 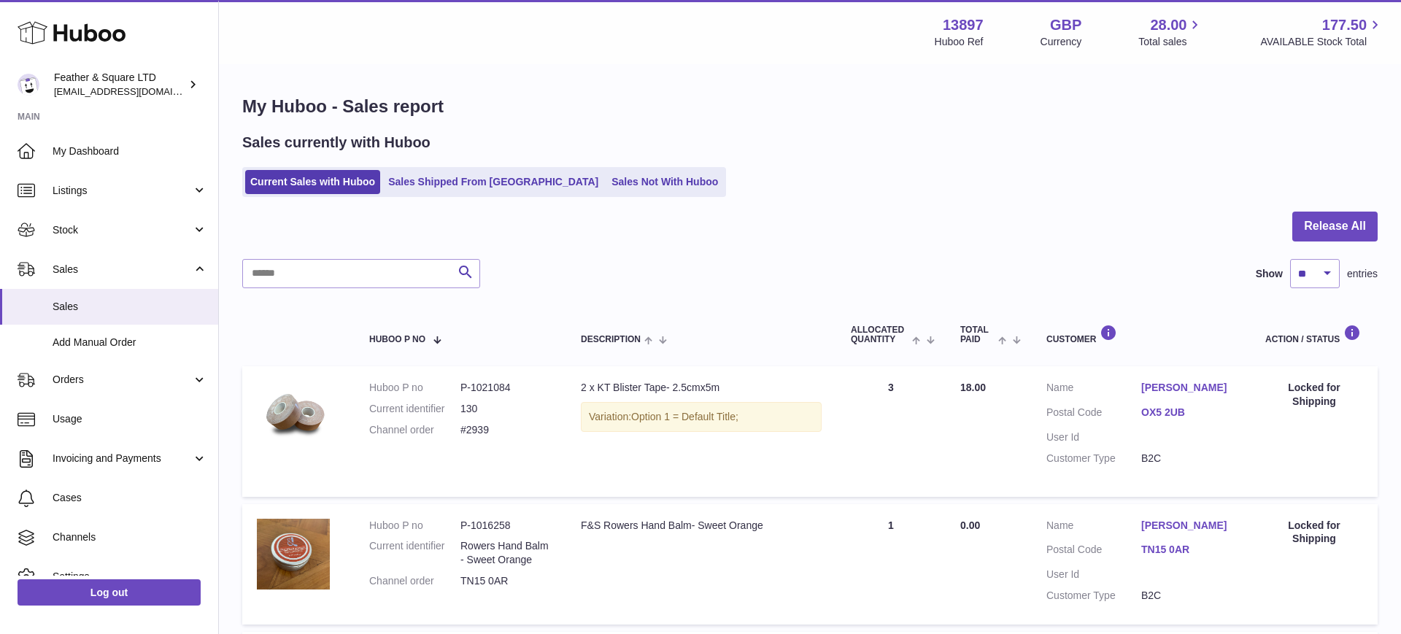 I want to click on span: Channels, so click(x=130, y=537).